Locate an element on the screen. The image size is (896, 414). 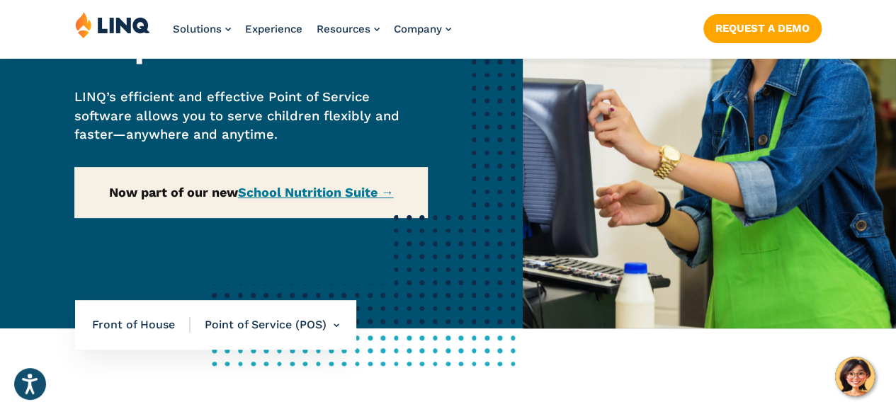
span: Resources is located at coordinates (344, 29).